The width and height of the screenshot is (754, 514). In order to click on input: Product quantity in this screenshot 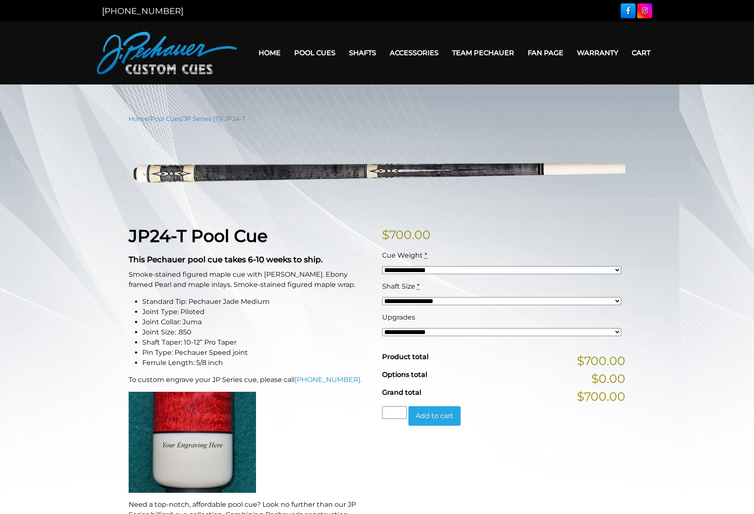, I will do `click(394, 413)`.